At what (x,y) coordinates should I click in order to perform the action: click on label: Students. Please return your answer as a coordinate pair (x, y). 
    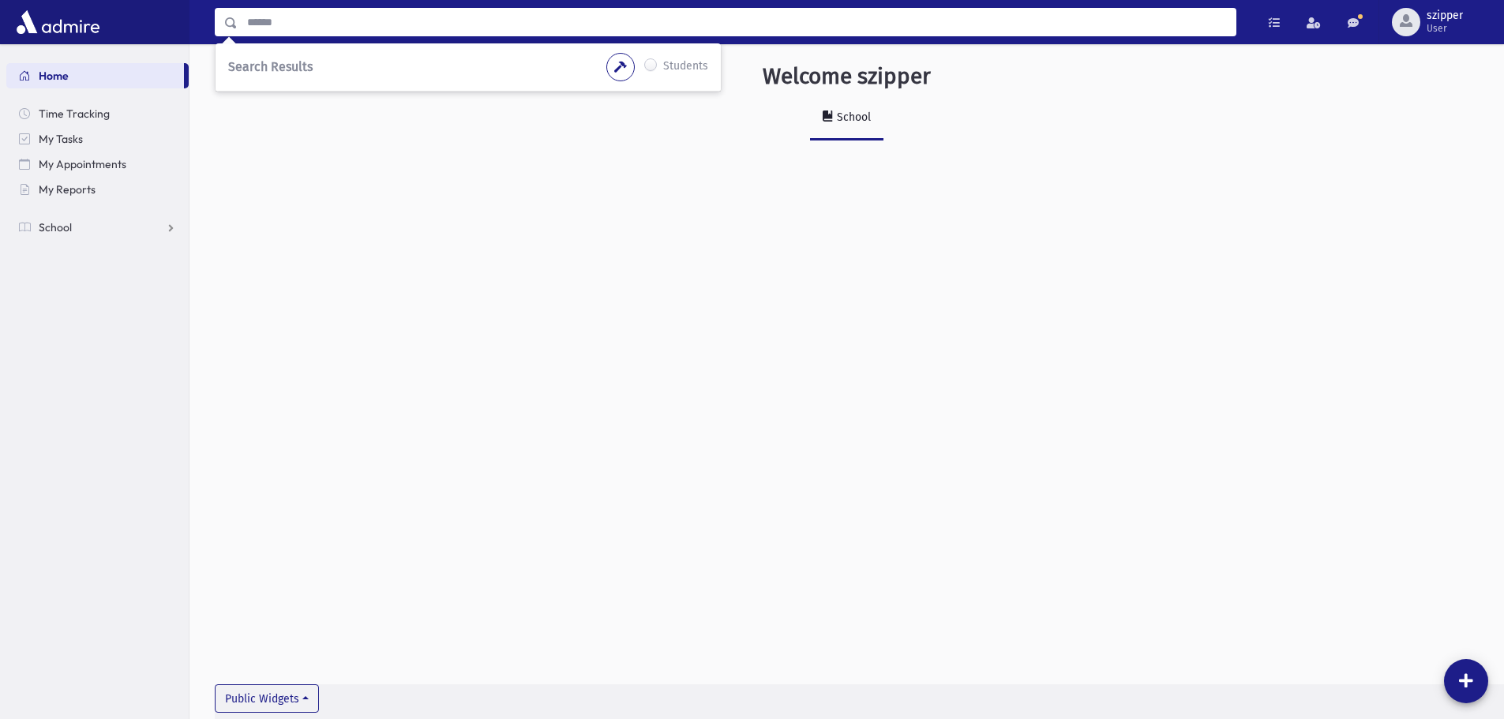
    Looking at the image, I should click on (685, 67).